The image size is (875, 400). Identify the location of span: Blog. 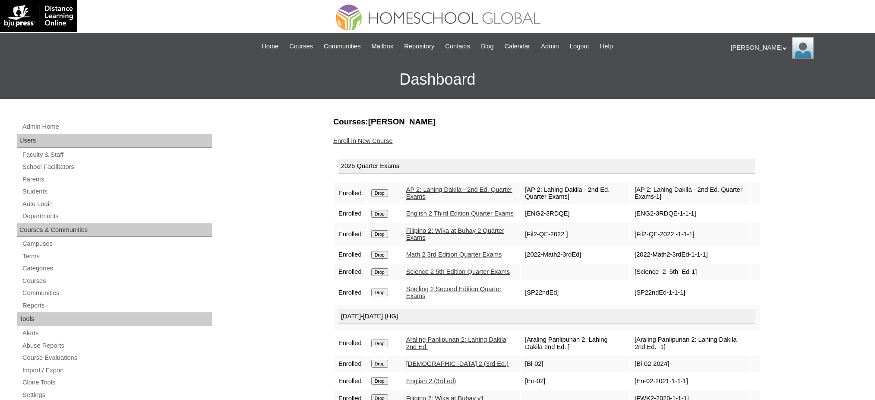
(487, 46).